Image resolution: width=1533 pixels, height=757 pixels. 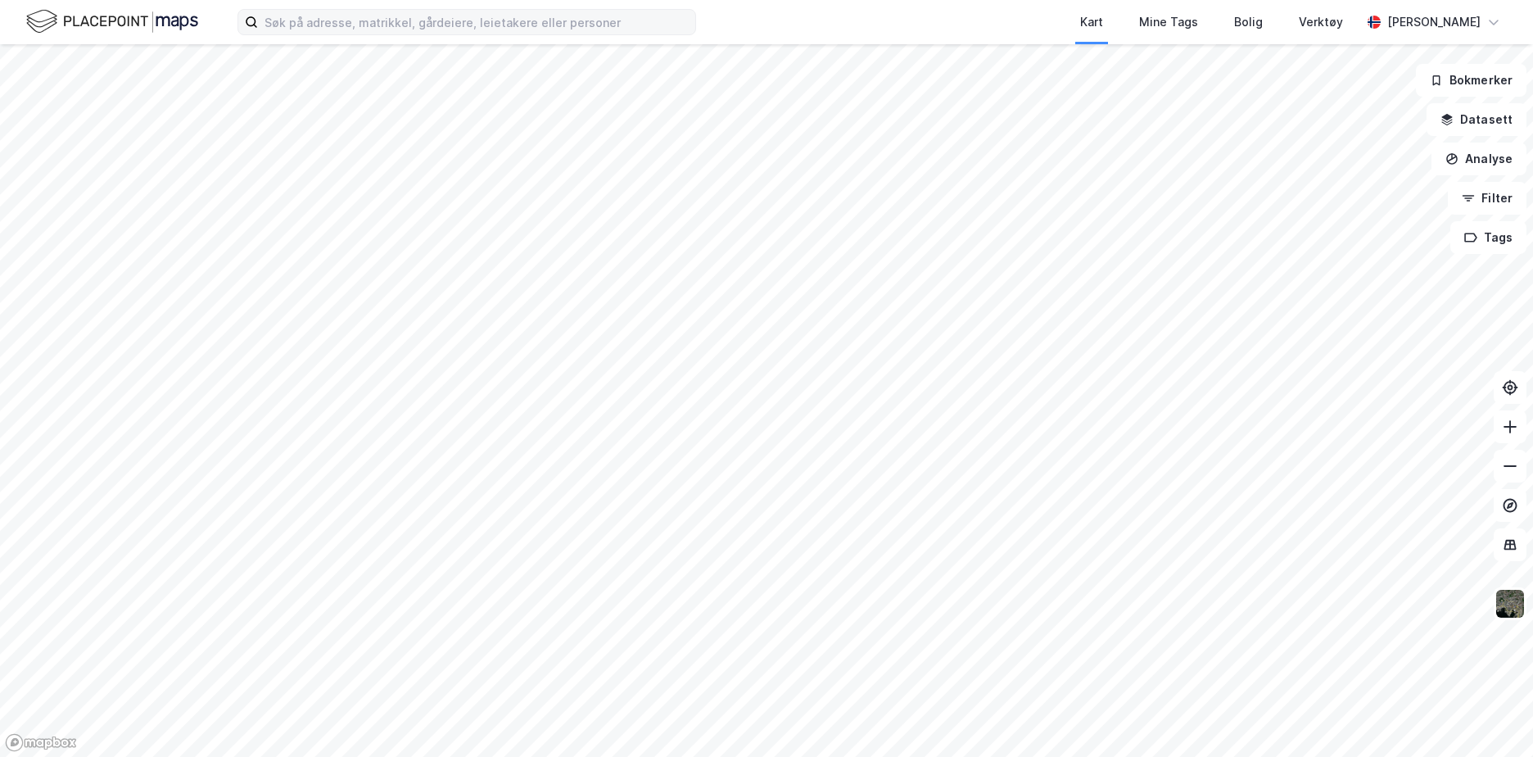 What do you see at coordinates (1169, 22) in the screenshot?
I see `div: Mine Tags` at bounding box center [1169, 22].